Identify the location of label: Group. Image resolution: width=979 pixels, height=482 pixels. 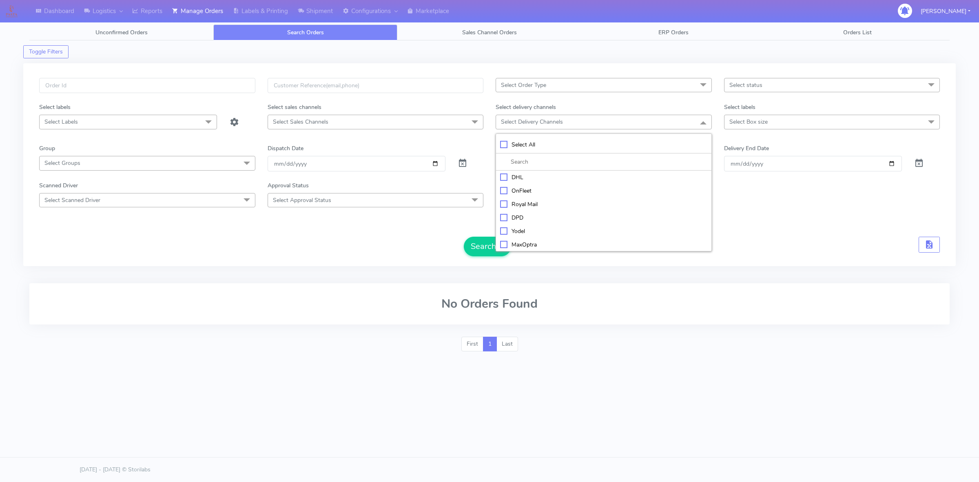
(47, 148).